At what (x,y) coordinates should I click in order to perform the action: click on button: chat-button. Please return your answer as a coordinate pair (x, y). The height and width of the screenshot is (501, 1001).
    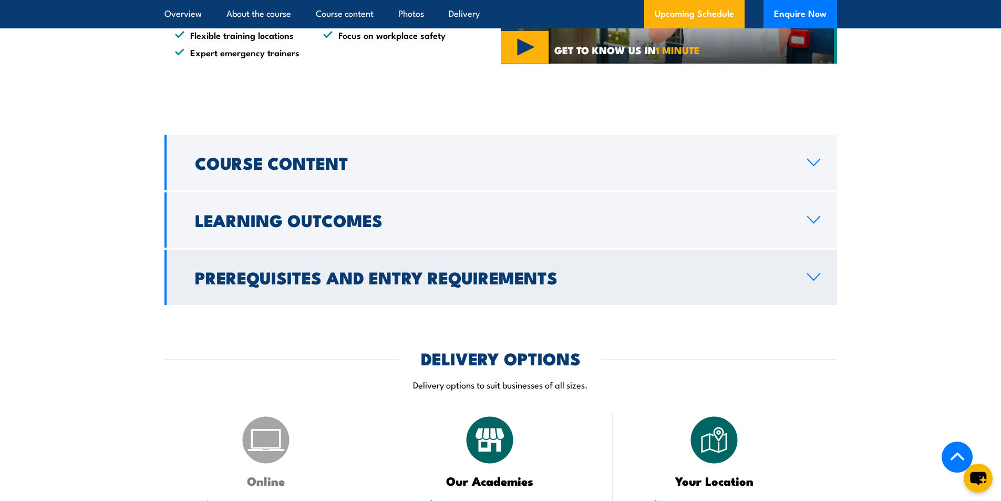
    Looking at the image, I should click on (978, 478).